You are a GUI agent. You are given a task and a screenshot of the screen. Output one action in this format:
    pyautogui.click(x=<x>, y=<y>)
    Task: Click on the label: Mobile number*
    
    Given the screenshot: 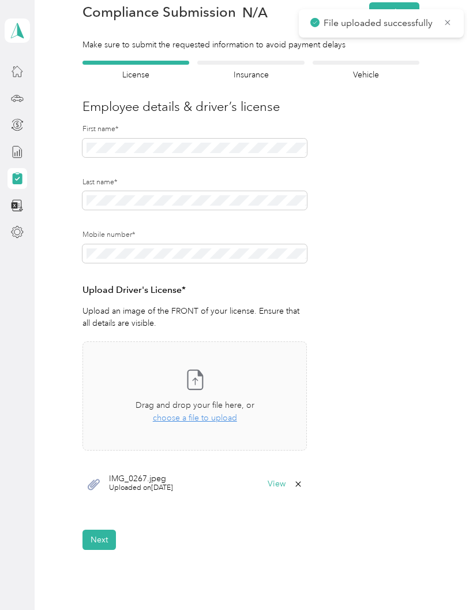 What is the action you would take?
    pyautogui.click(x=195, y=235)
    